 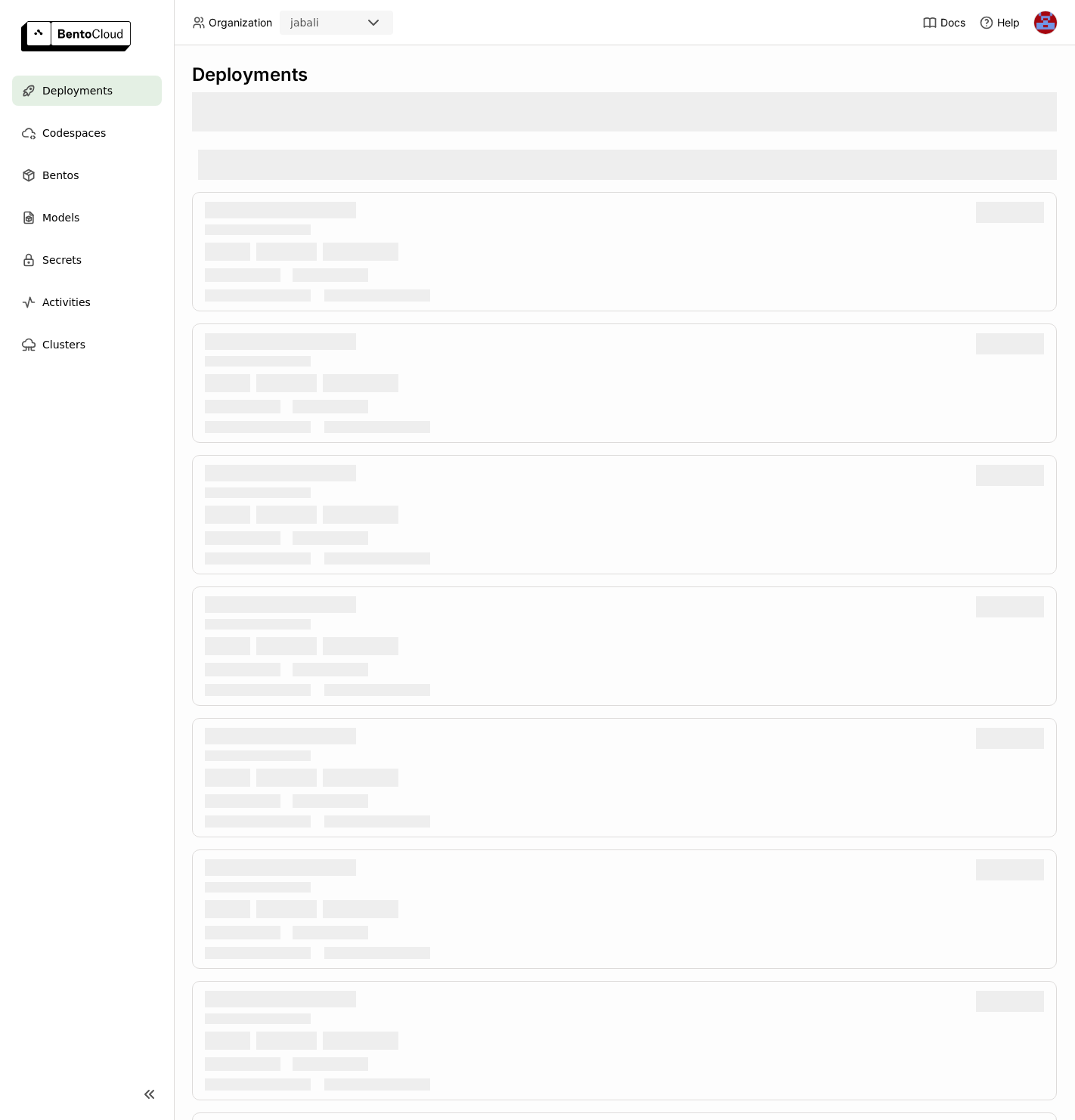 I want to click on input: Selected jabali., so click(x=321, y=23).